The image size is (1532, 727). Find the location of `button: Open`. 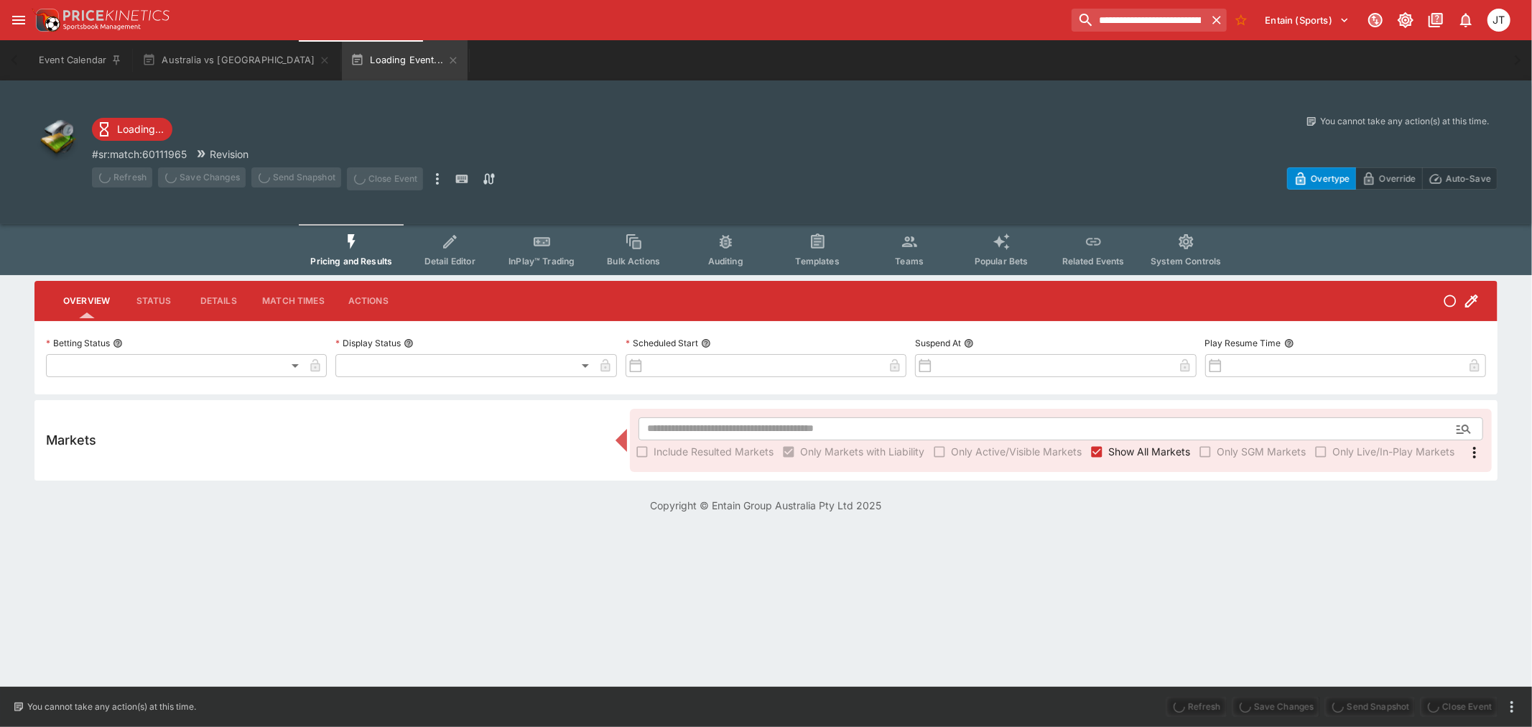

button: Open is located at coordinates (1464, 429).